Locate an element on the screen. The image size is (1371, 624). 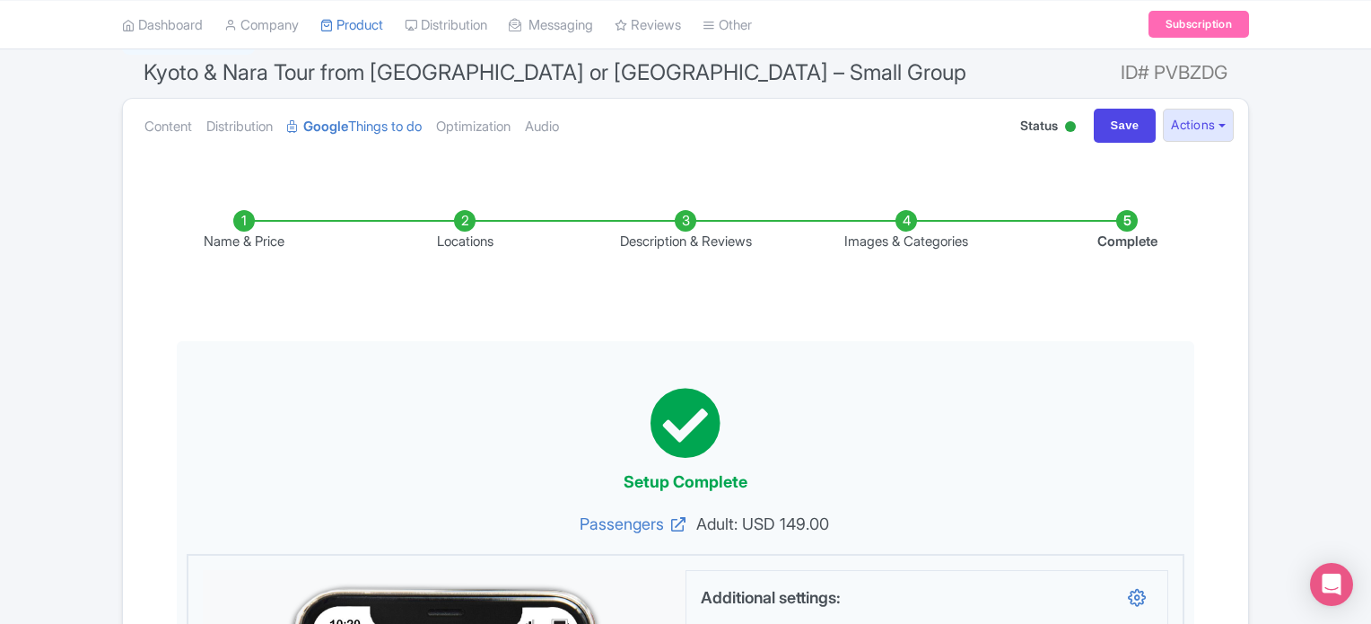
a: Passengers is located at coordinates (445, 523).